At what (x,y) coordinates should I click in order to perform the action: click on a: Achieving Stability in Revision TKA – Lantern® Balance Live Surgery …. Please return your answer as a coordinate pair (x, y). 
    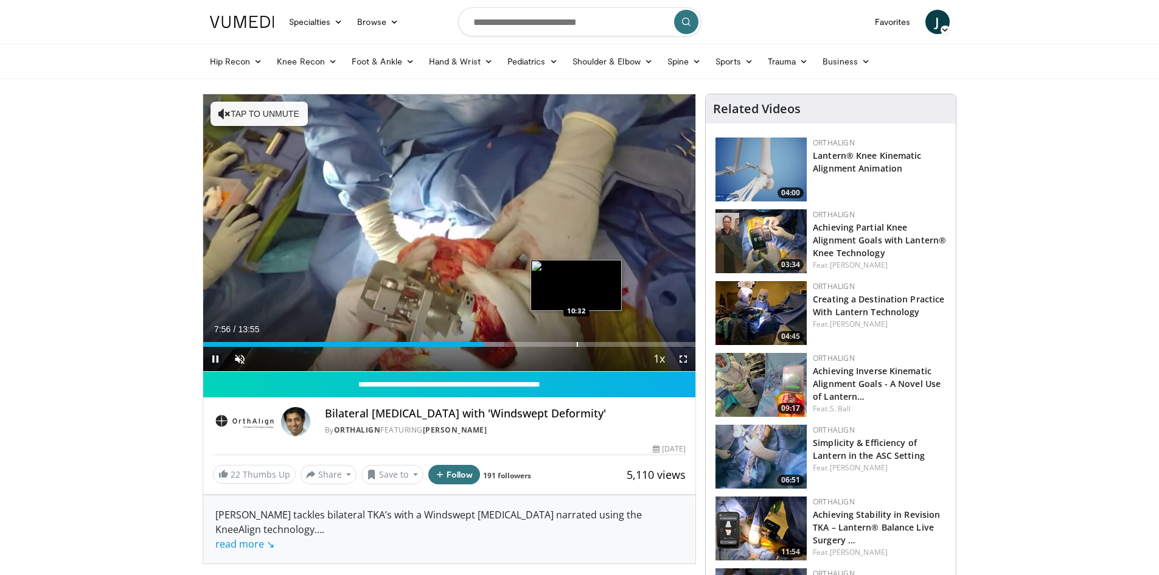
    Looking at the image, I should click on (876, 527).